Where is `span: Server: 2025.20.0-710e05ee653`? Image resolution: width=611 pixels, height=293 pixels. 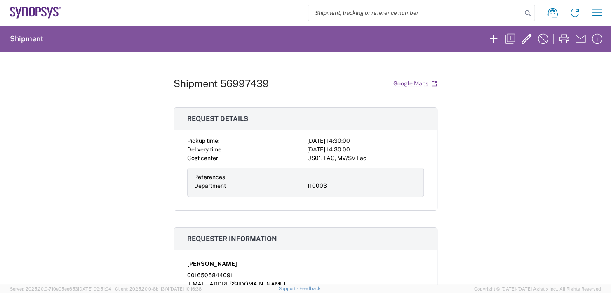
span: Server: 2025.20.0-710e05ee653 is located at coordinates (61, 289).